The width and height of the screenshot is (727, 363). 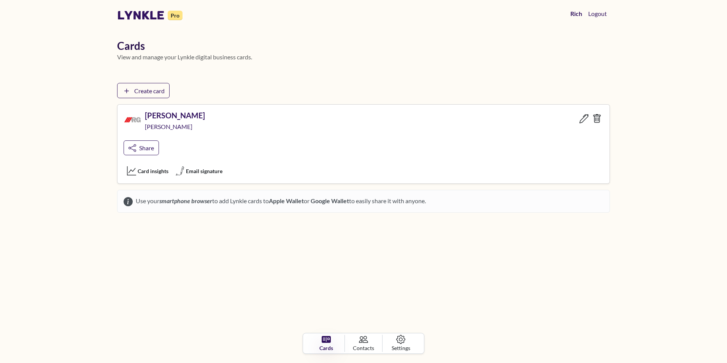 What do you see at coordinates (326, 348) in the screenshot?
I see `span: Cards` at bounding box center [326, 348].